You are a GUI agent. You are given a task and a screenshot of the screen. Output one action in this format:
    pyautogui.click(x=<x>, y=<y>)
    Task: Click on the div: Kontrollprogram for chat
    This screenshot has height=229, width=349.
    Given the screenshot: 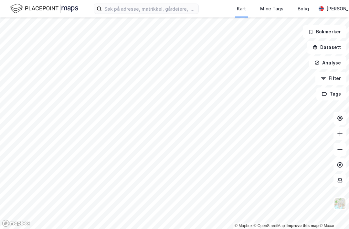 What is the action you would take?
    pyautogui.click(x=333, y=213)
    